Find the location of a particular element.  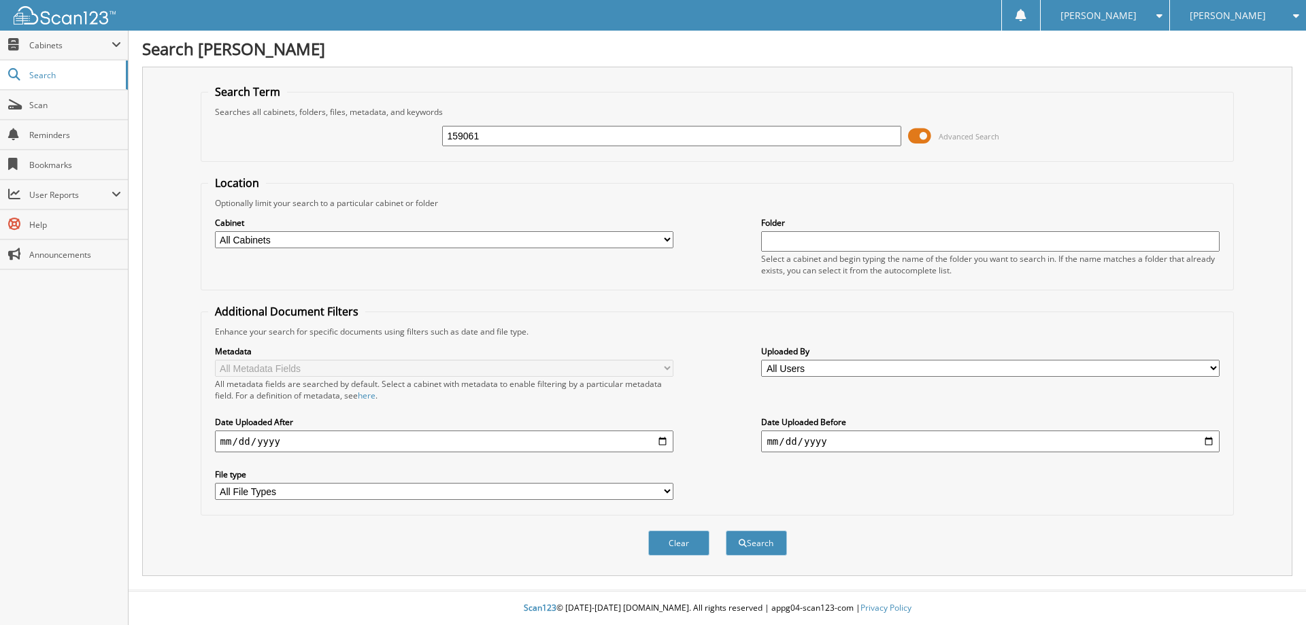

div: All metadata fields are searched by default. Select a cabinet with metadata to enable filtering b... is located at coordinates (444, 390).